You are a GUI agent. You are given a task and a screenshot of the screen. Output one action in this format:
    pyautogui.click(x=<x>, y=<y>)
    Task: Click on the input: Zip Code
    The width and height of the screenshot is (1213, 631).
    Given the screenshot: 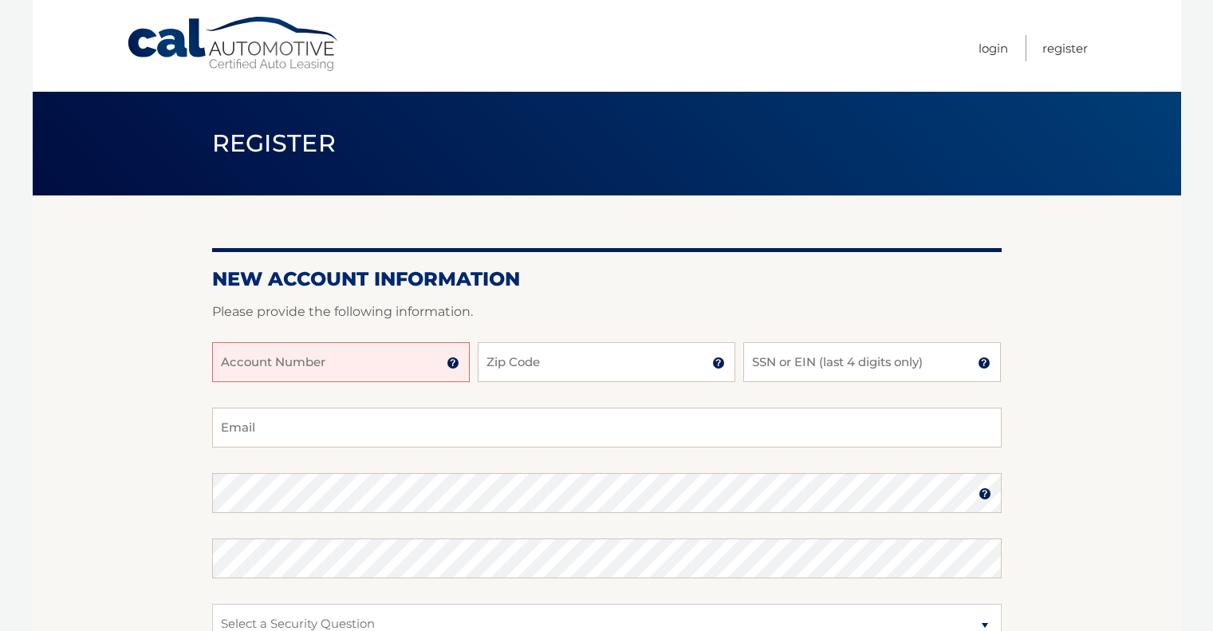 What is the action you would take?
    pyautogui.click(x=606, y=362)
    